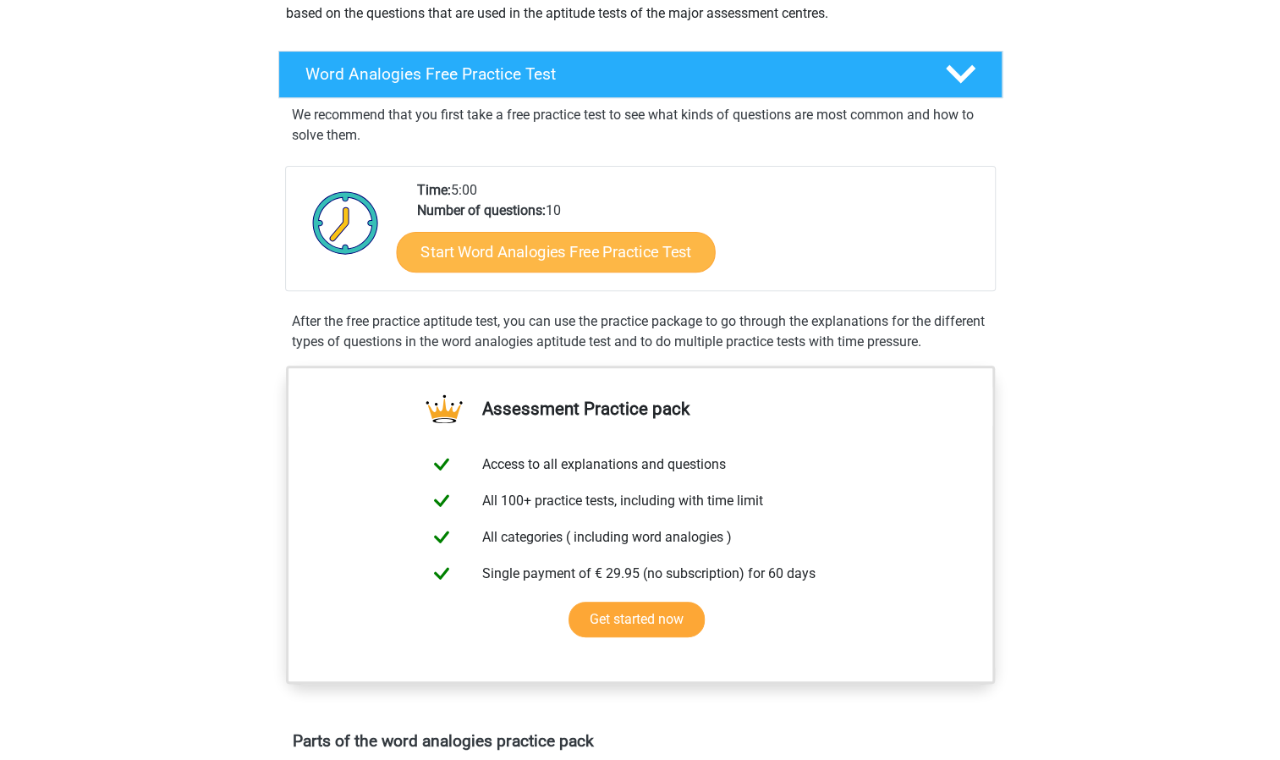 The image size is (1280, 760). What do you see at coordinates (345, 223) in the screenshot?
I see `img: Clock` at bounding box center [345, 223].